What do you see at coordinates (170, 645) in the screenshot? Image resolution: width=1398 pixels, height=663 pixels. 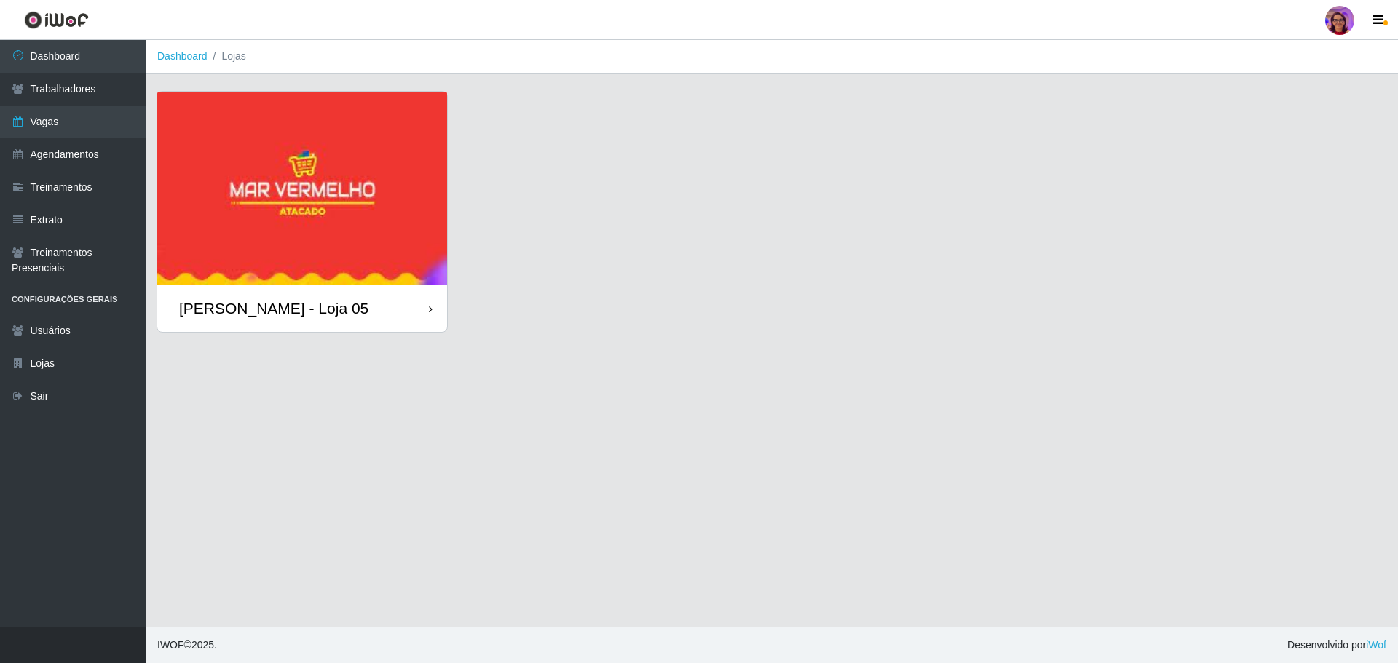 I see `span: IWOF` at bounding box center [170, 645].